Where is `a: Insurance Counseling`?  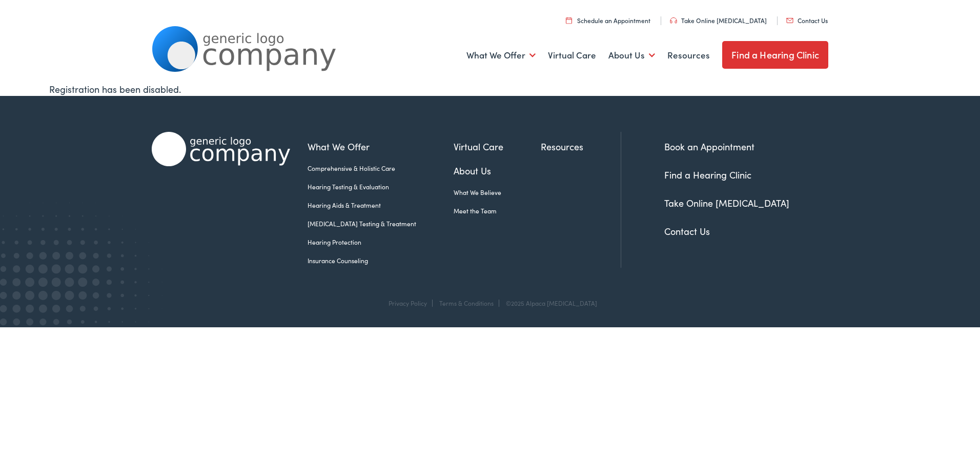
a: Insurance Counseling is located at coordinates (380, 260).